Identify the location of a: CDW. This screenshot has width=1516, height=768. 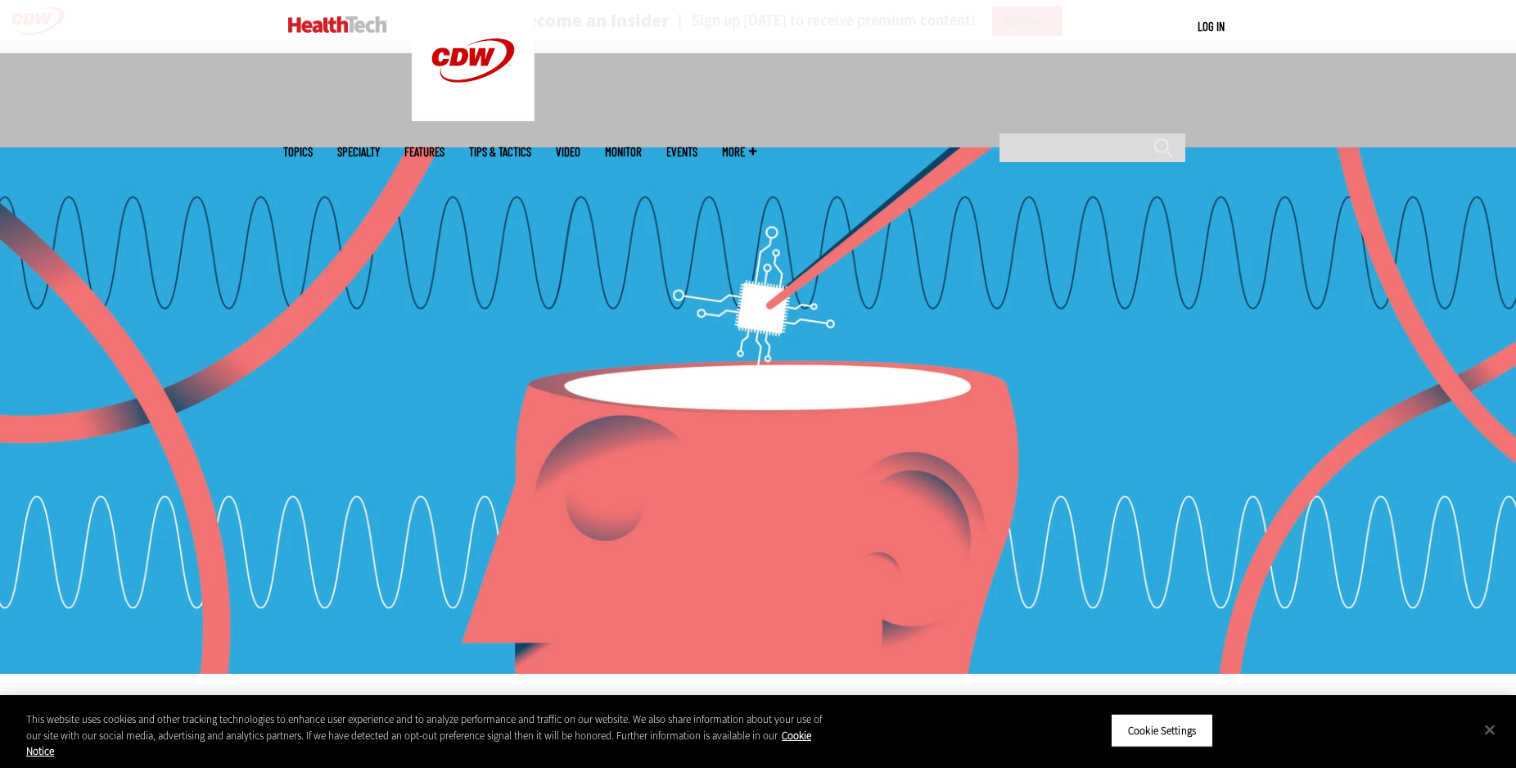
(473, 116).